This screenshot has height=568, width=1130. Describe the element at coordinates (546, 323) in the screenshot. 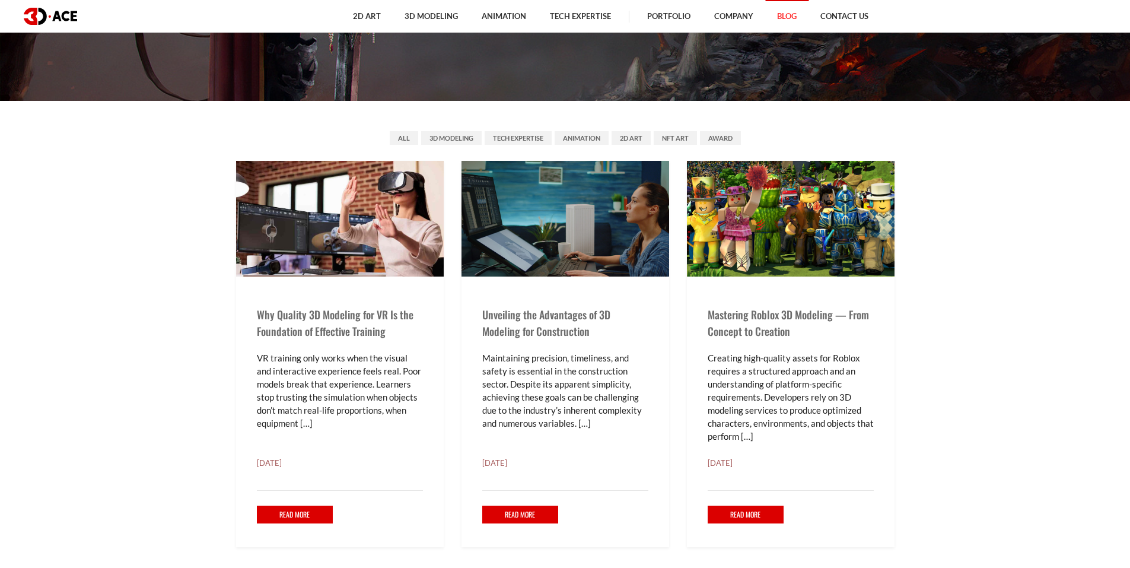

I see `a: Unveiling the Advantages of 3D Modeling for Construction` at that location.